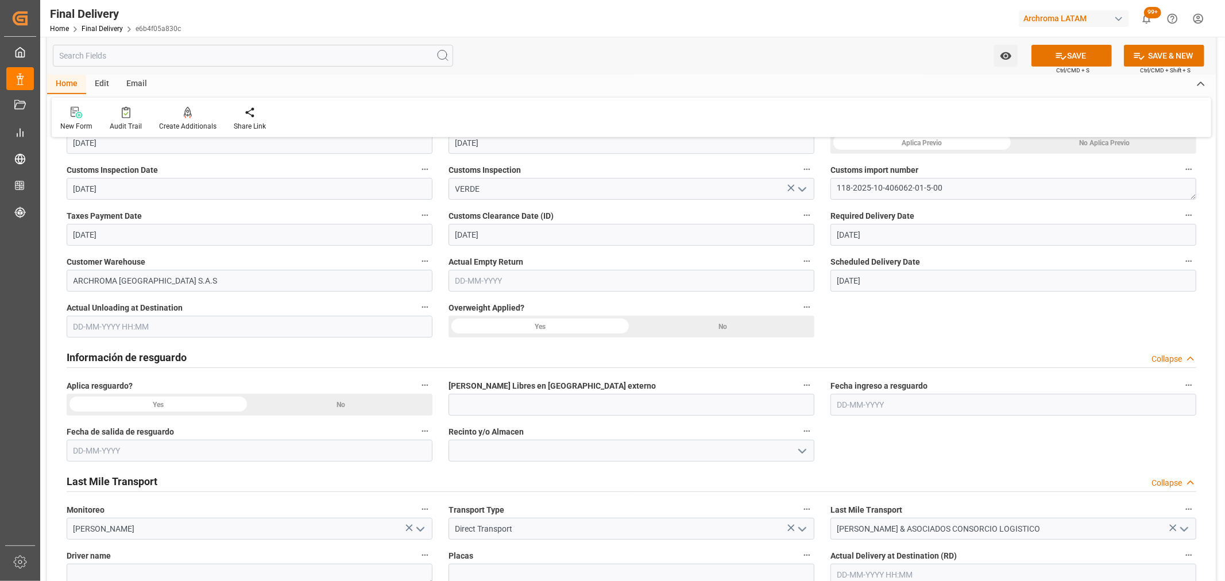 The width and height of the screenshot is (1225, 581). Describe the element at coordinates (1074, 18) in the screenshot. I see `div: Archroma LATAM` at that location.